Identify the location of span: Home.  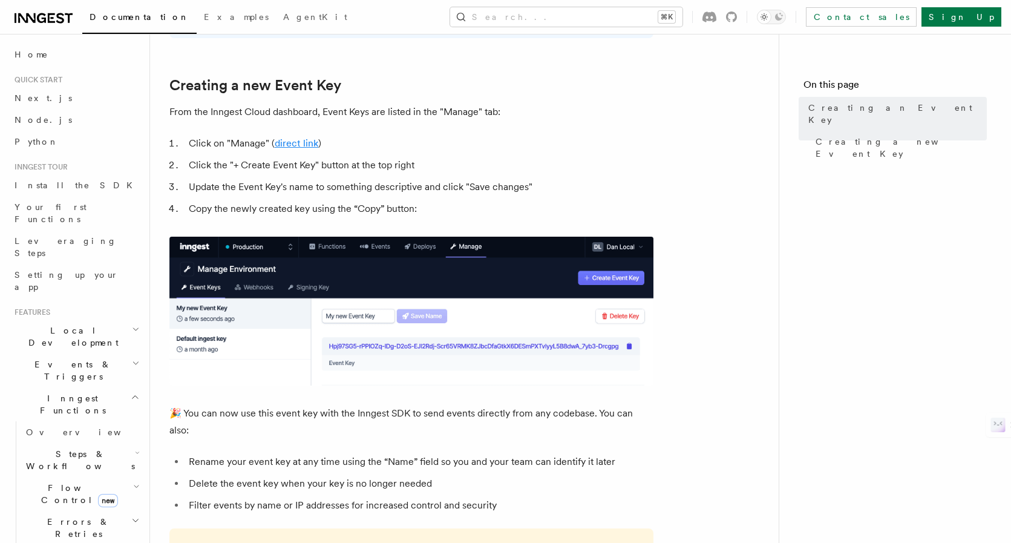
(31, 54).